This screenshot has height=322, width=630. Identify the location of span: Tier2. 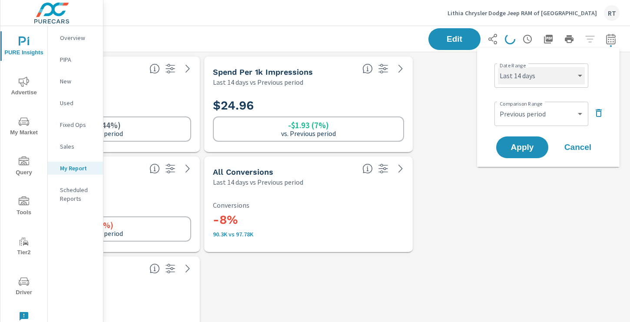
(24, 247).